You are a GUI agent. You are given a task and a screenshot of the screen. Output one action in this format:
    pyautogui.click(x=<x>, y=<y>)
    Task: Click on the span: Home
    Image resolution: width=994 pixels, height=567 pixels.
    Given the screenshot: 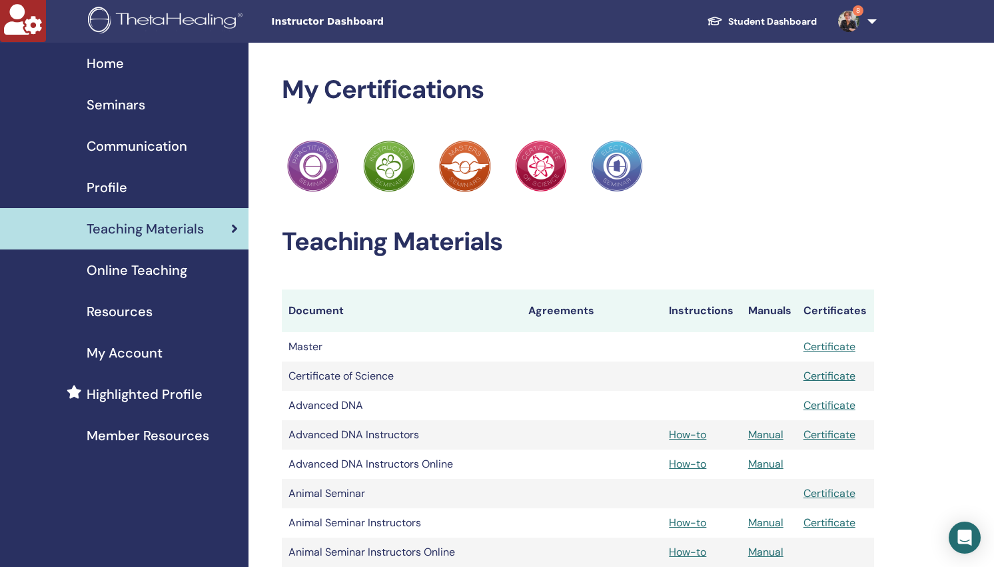 What is the action you would take?
    pyautogui.click(x=105, y=63)
    